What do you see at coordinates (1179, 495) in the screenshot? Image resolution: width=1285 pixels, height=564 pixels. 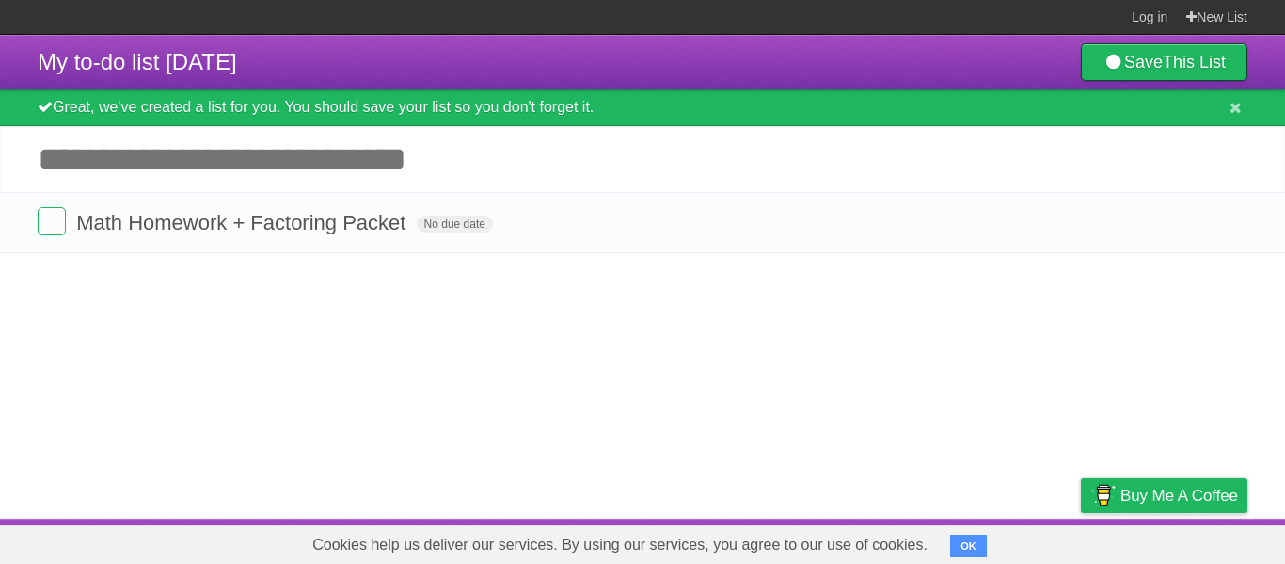 I see `span: Buy me a coffee` at bounding box center [1179, 495].